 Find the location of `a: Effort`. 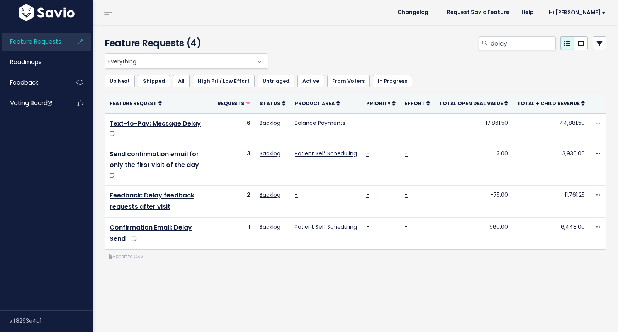

a: Effort is located at coordinates (417, 103).